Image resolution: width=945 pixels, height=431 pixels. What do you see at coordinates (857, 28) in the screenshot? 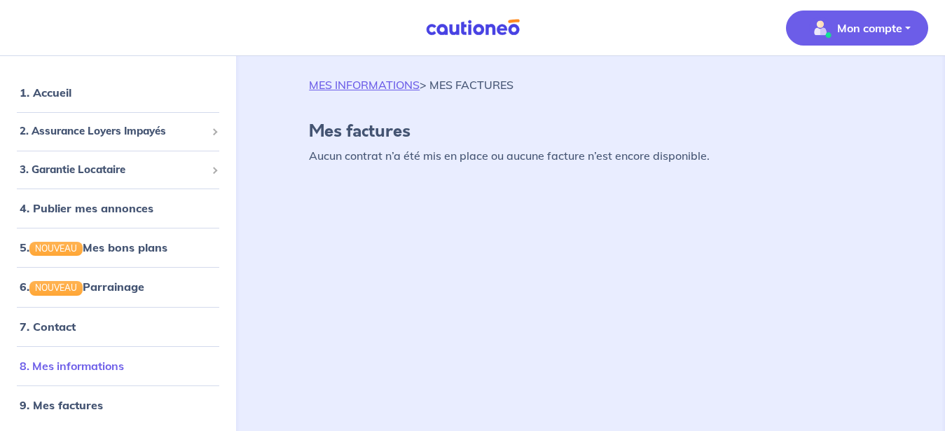
I see `button: illu_account_valid_menu.svgMon compte` at bounding box center [857, 28].